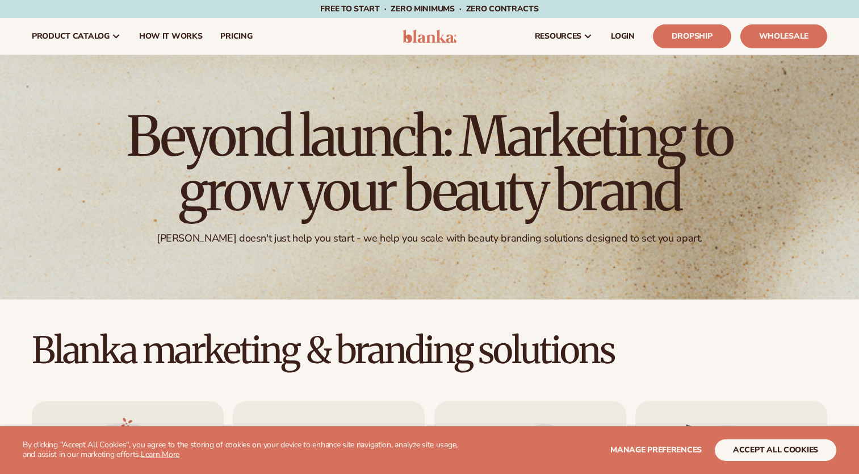  I want to click on p: By clicking "Accept All Cookies", you agree to the storing of cookies on your device to enhance s..., so click(244, 450).